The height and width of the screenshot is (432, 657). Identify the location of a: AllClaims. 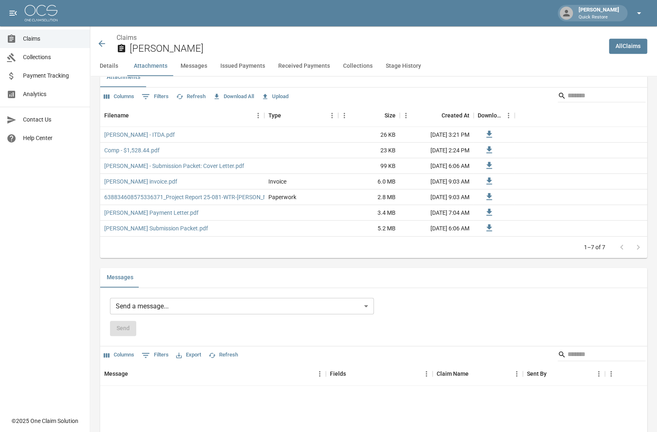
(628, 46).